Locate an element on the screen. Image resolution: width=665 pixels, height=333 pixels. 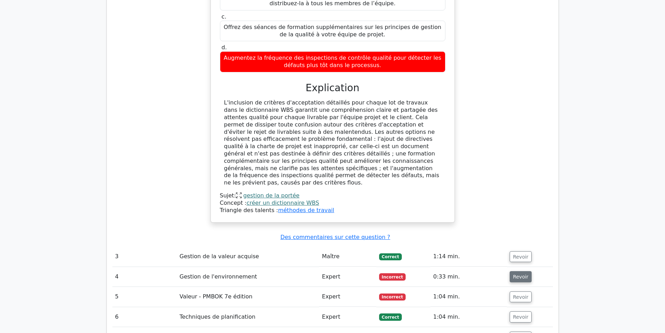
font: Augmentez la fréquence des inspections de contrôle qualité pour détecter les défauts plus tôt dan... is located at coordinates (332, 61).